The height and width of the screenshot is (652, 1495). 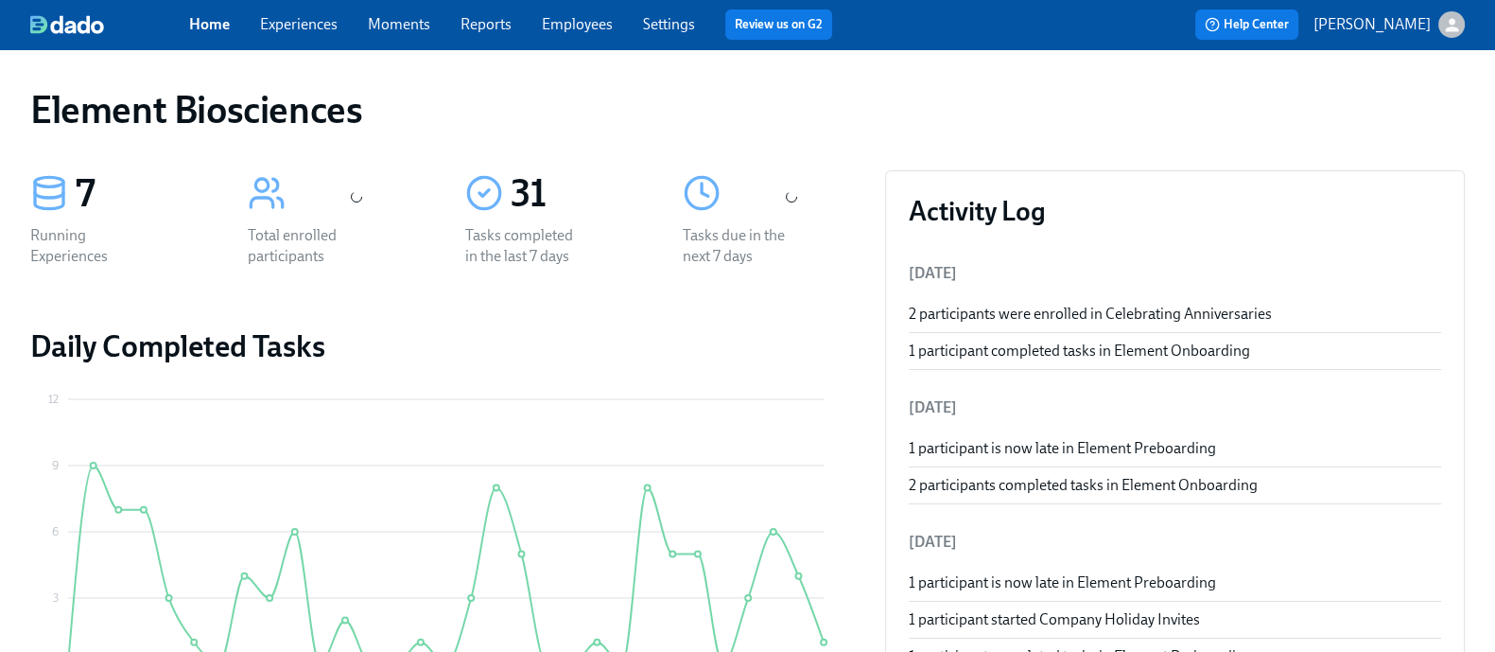 I want to click on h1: Element Biosciences, so click(x=196, y=110).